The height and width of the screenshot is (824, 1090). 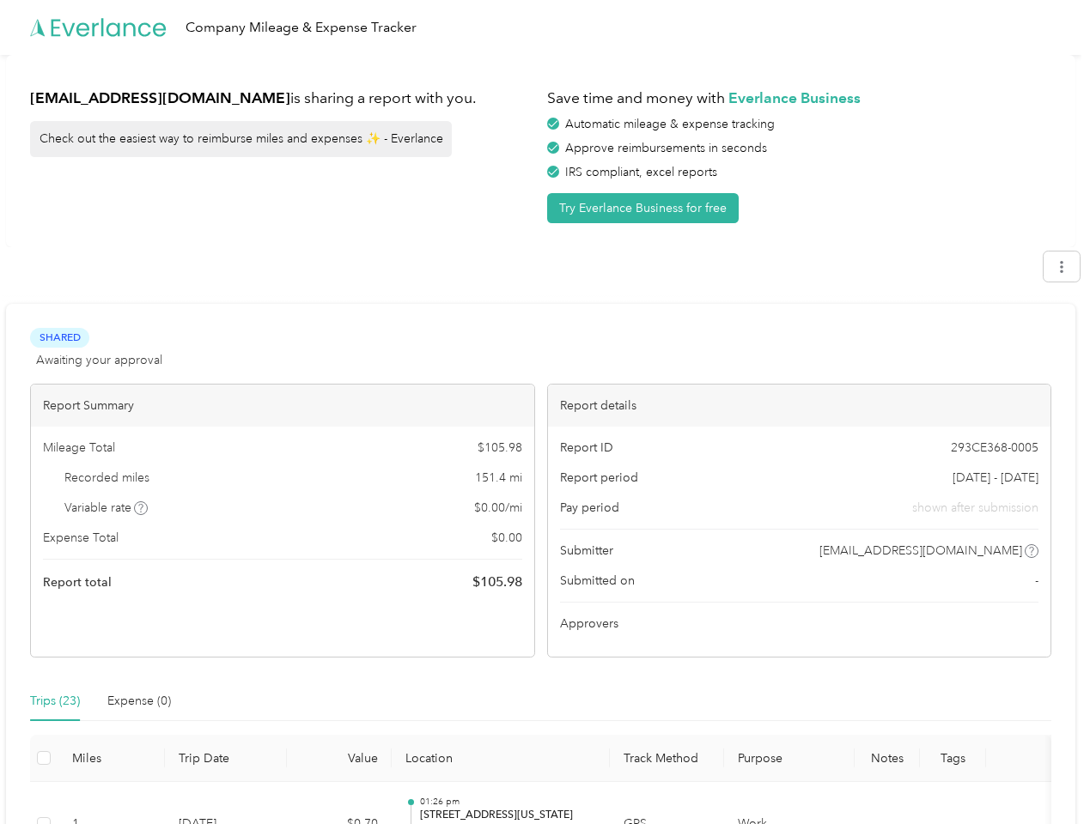 I want to click on span: 151.4 mi, so click(x=498, y=478).